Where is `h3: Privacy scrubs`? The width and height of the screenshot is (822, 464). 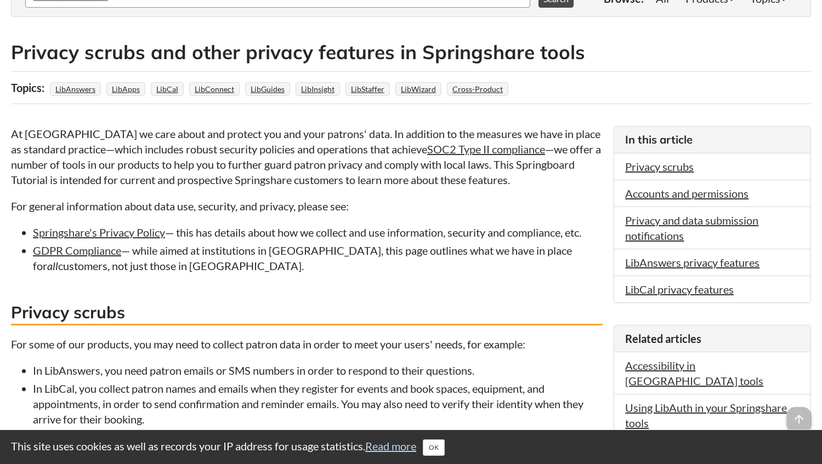 h3: Privacy scrubs is located at coordinates (306, 313).